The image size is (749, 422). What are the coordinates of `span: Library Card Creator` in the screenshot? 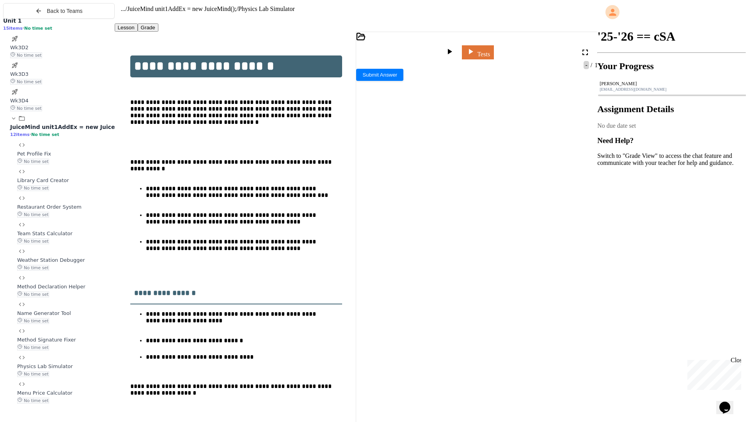 It's located at (43, 180).